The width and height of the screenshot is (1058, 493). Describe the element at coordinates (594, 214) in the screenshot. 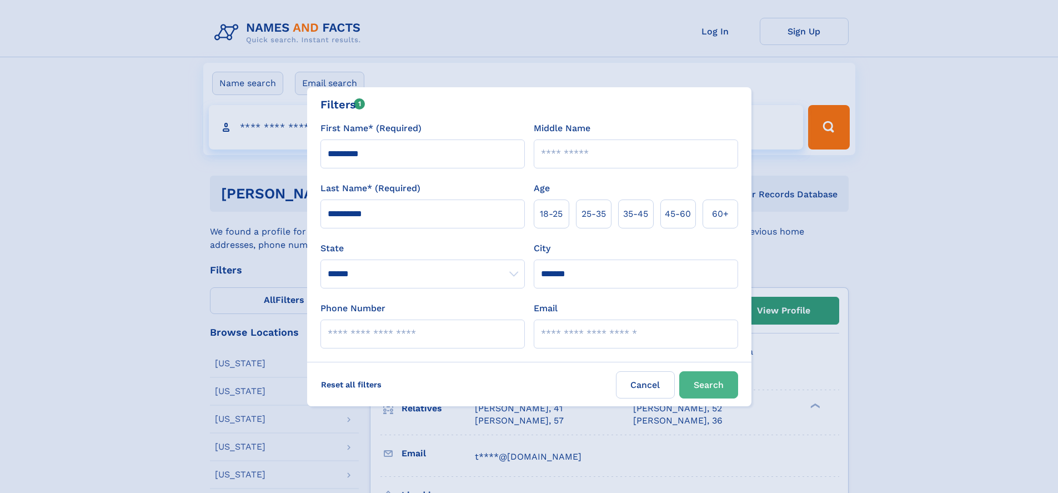

I see `span: 25‑35` at that location.